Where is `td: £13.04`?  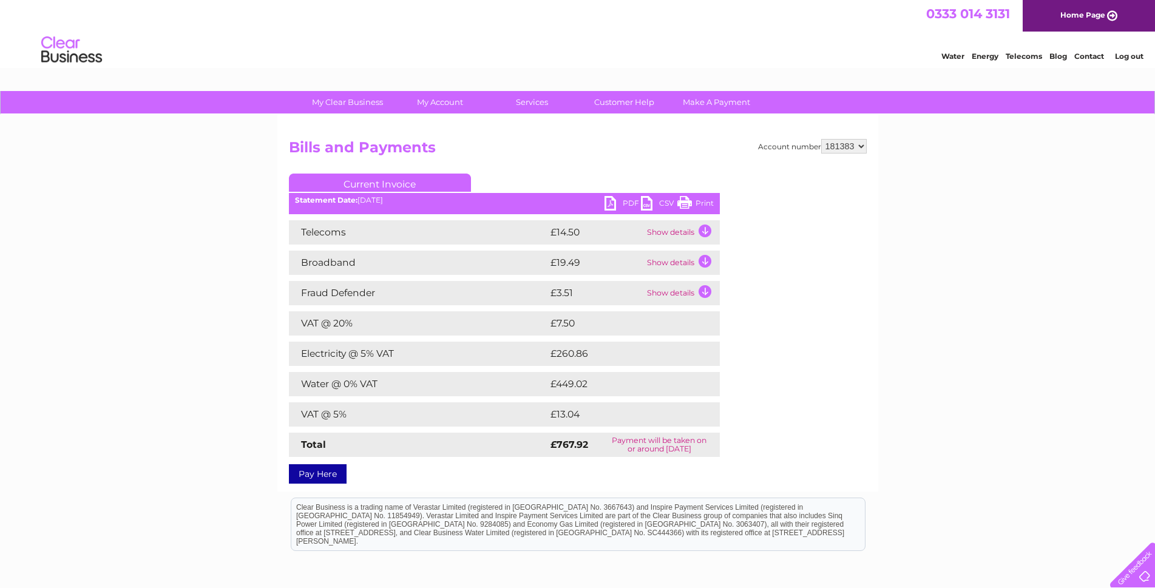 td: £13.04 is located at coordinates (621, 414).